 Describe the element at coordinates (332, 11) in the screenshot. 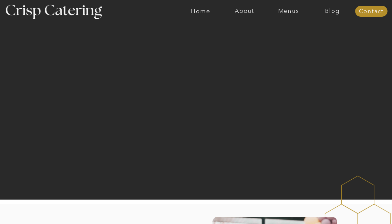

I see `nav: Blog` at that location.